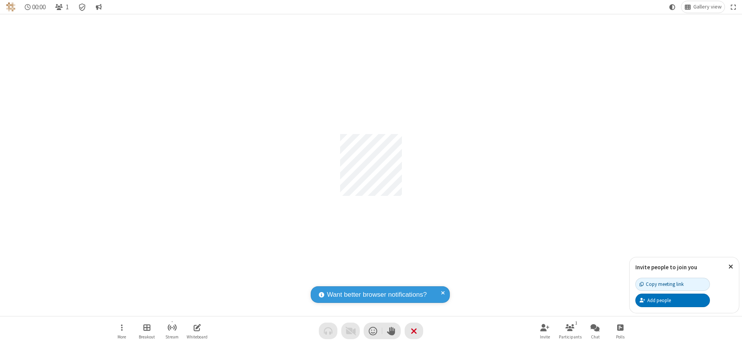  I want to click on button: Video, so click(351, 331).